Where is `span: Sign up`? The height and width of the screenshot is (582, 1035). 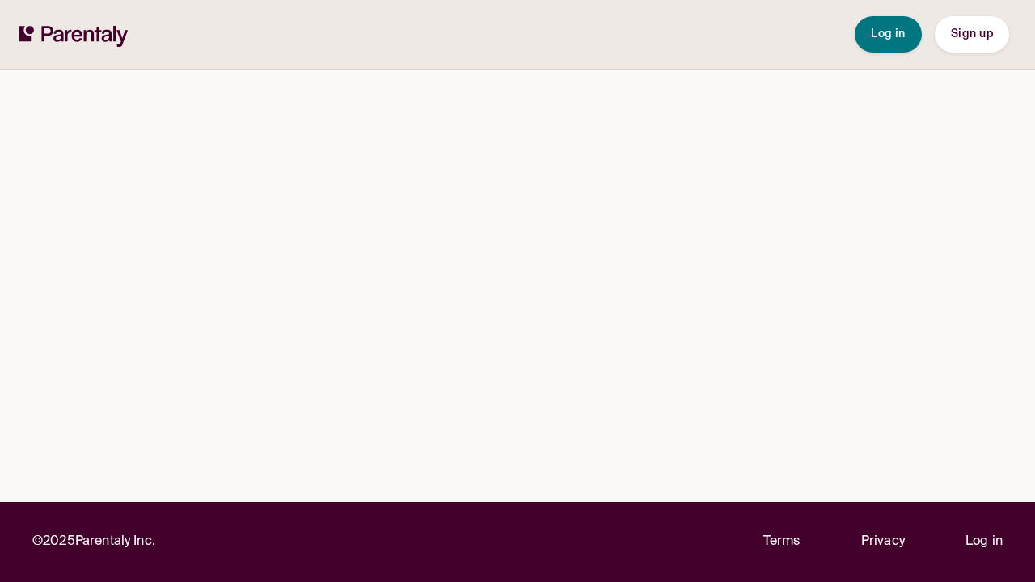
span: Sign up is located at coordinates (972, 34).